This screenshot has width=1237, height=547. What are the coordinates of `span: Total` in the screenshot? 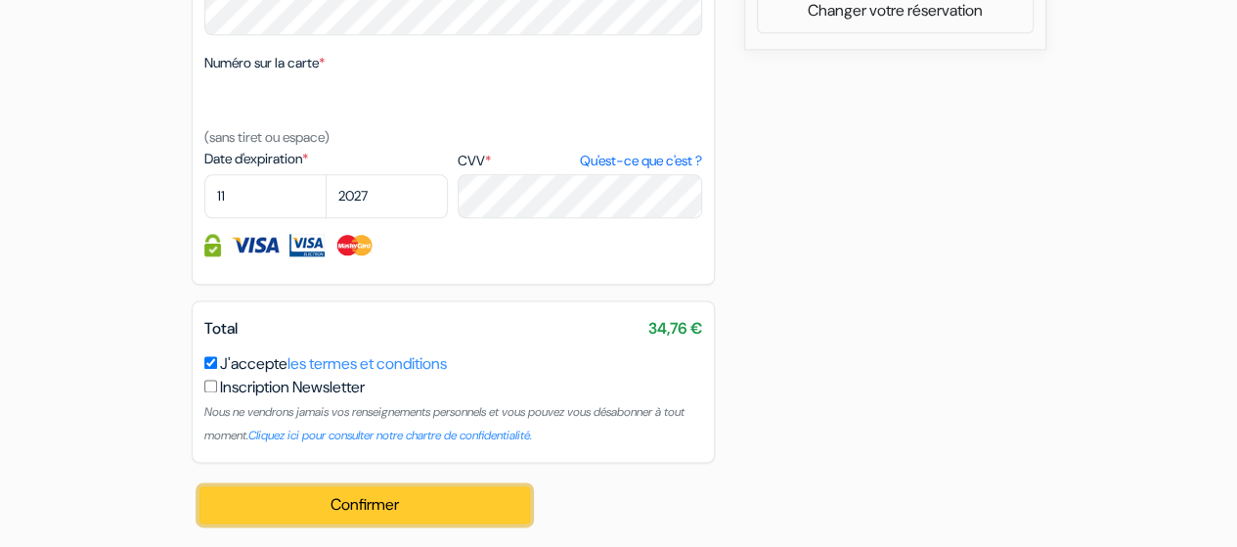 It's located at (221, 328).